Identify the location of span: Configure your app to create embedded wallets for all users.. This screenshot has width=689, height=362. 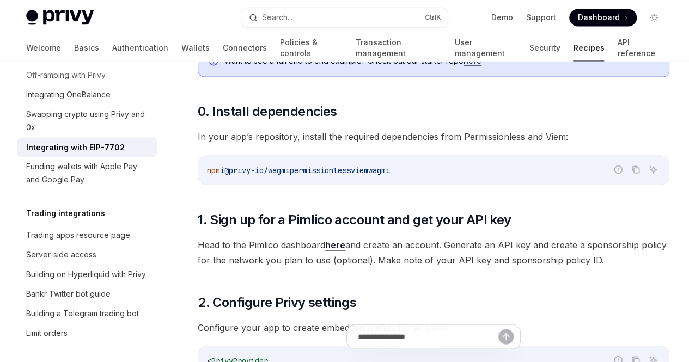
(434, 327).